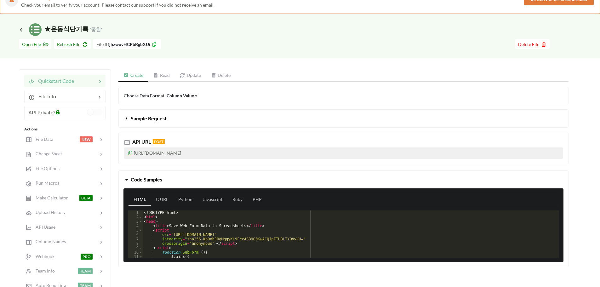  I want to click on div: 7, so click(135, 239).